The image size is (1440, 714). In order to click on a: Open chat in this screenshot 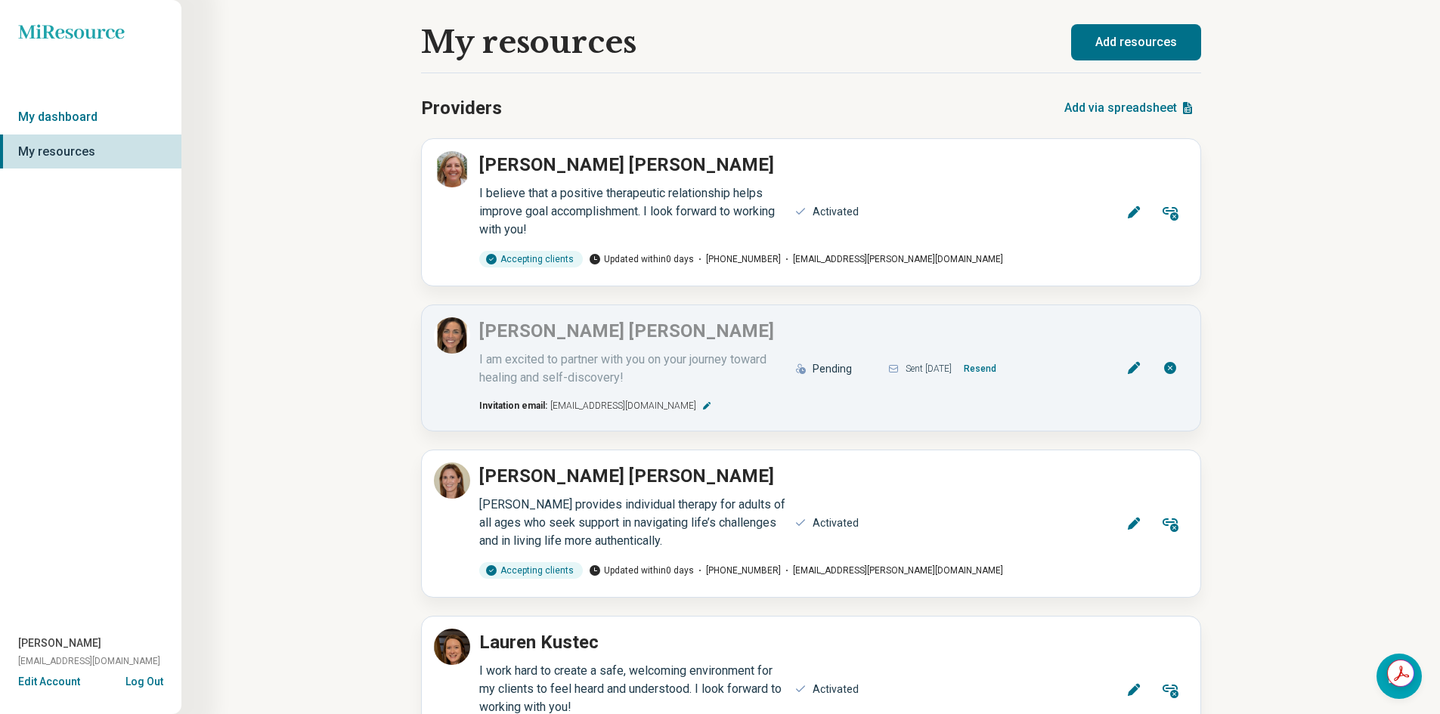, I will do `click(1399, 677)`.